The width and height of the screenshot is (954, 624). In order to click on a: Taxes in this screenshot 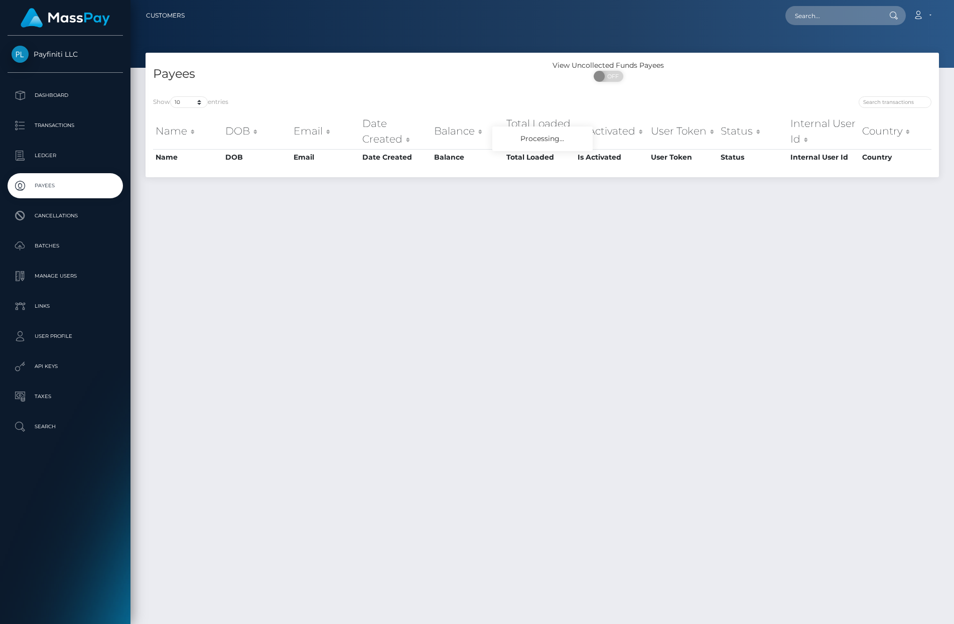, I will do `click(65, 396)`.